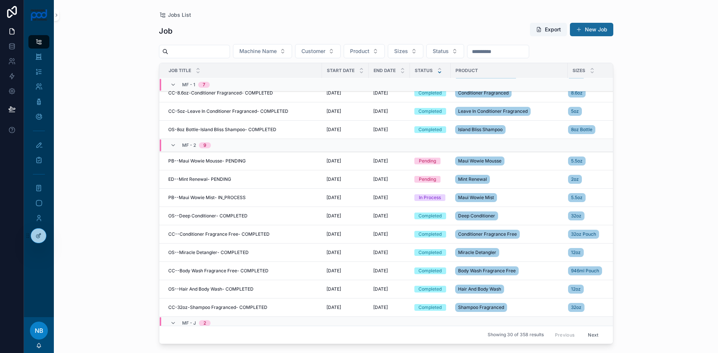 The image size is (718, 353). I want to click on span: Start Date, so click(341, 71).